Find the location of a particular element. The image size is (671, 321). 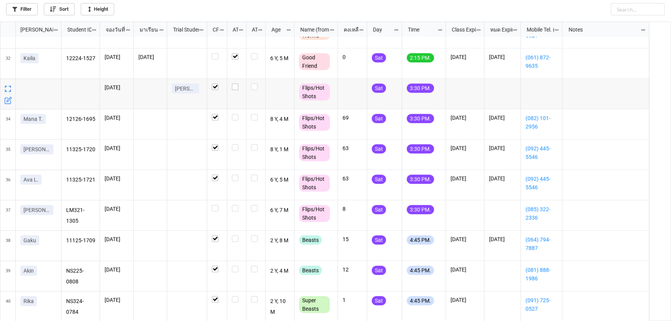

span: 34 is located at coordinates (8, 124).